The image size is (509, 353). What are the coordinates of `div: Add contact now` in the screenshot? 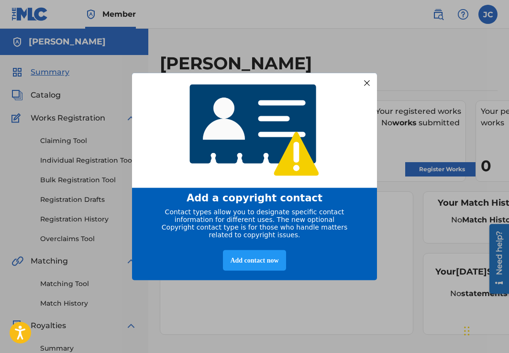 It's located at (254, 260).